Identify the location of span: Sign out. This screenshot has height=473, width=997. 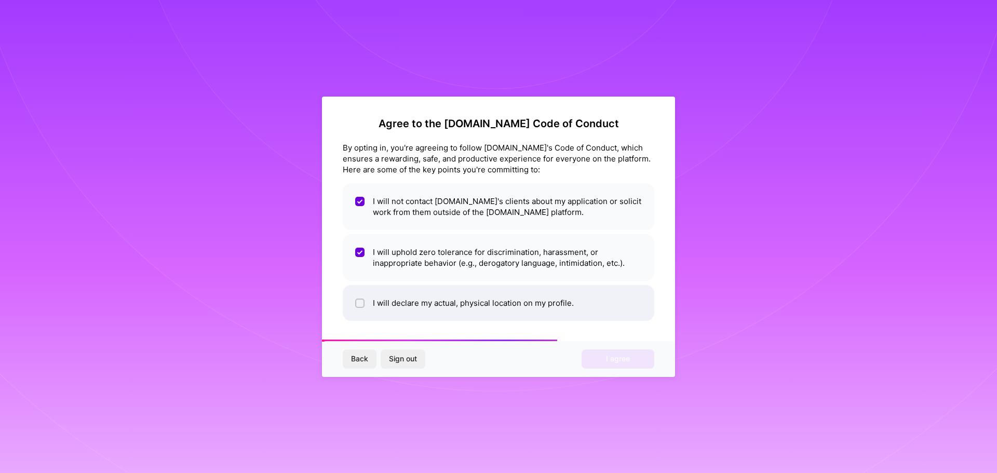
(403, 359).